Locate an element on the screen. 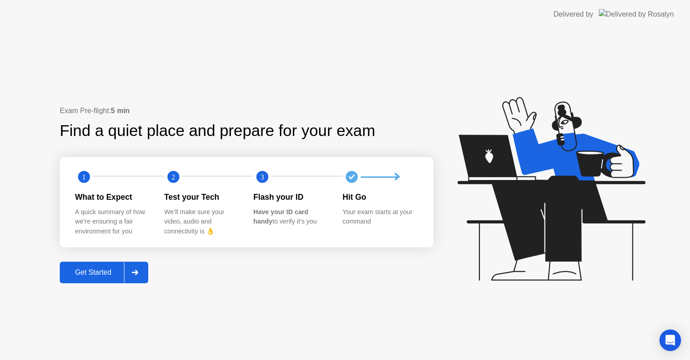  div: Get Started is located at coordinates (93, 273).